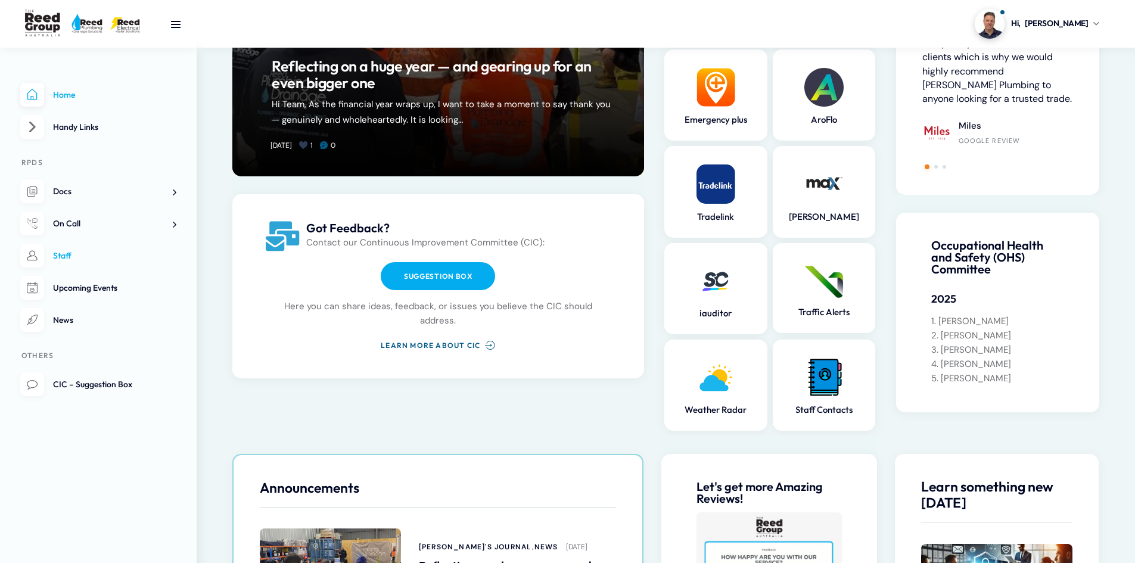  What do you see at coordinates (1087, 95) in the screenshot?
I see `img: Chao Ping Huang` at bounding box center [1087, 95].